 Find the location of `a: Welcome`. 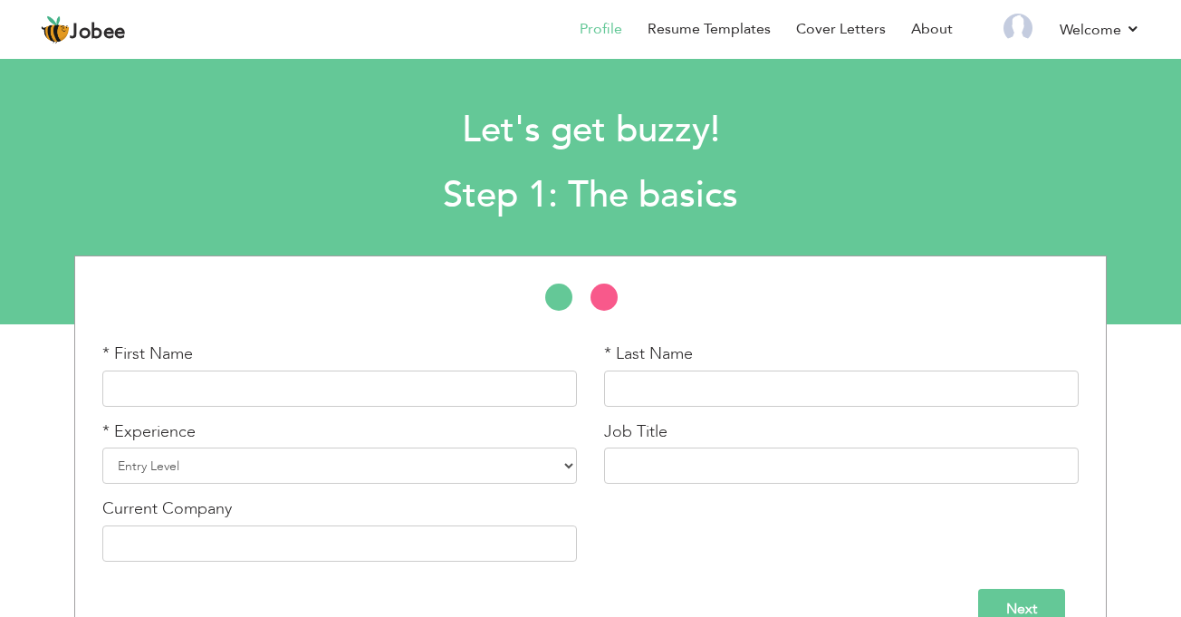

a: Welcome is located at coordinates (1100, 30).